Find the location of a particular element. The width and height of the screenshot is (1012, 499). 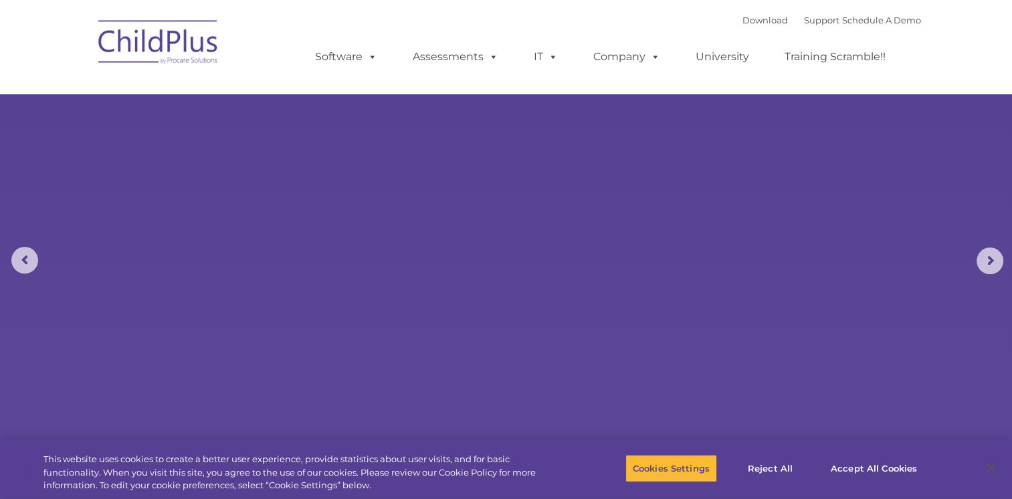

img: ChildPlus by Procare Solutions is located at coordinates (159, 44).